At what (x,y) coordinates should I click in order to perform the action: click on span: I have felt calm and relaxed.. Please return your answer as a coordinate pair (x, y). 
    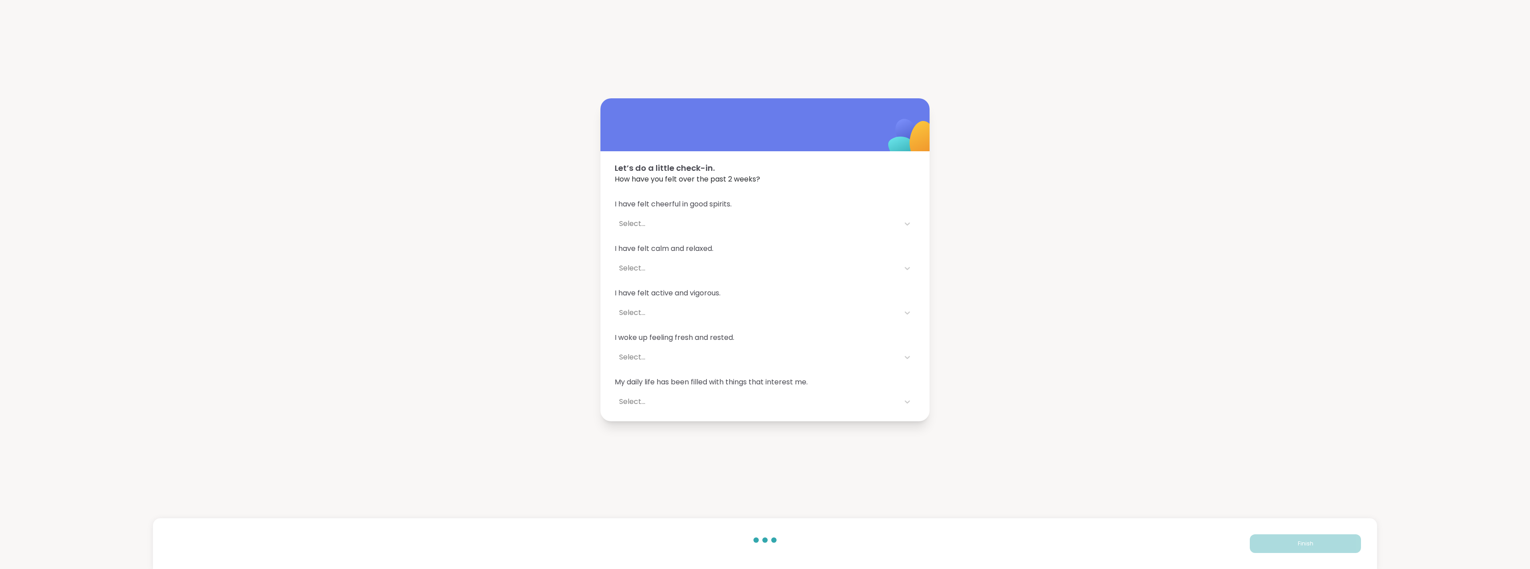
    Looking at the image, I should click on (765, 249).